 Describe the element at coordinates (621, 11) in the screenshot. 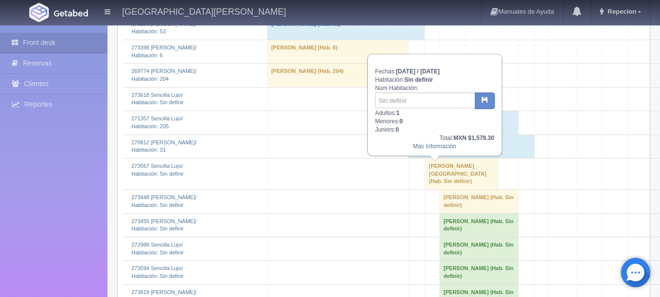

I see `span: Repecion` at that location.